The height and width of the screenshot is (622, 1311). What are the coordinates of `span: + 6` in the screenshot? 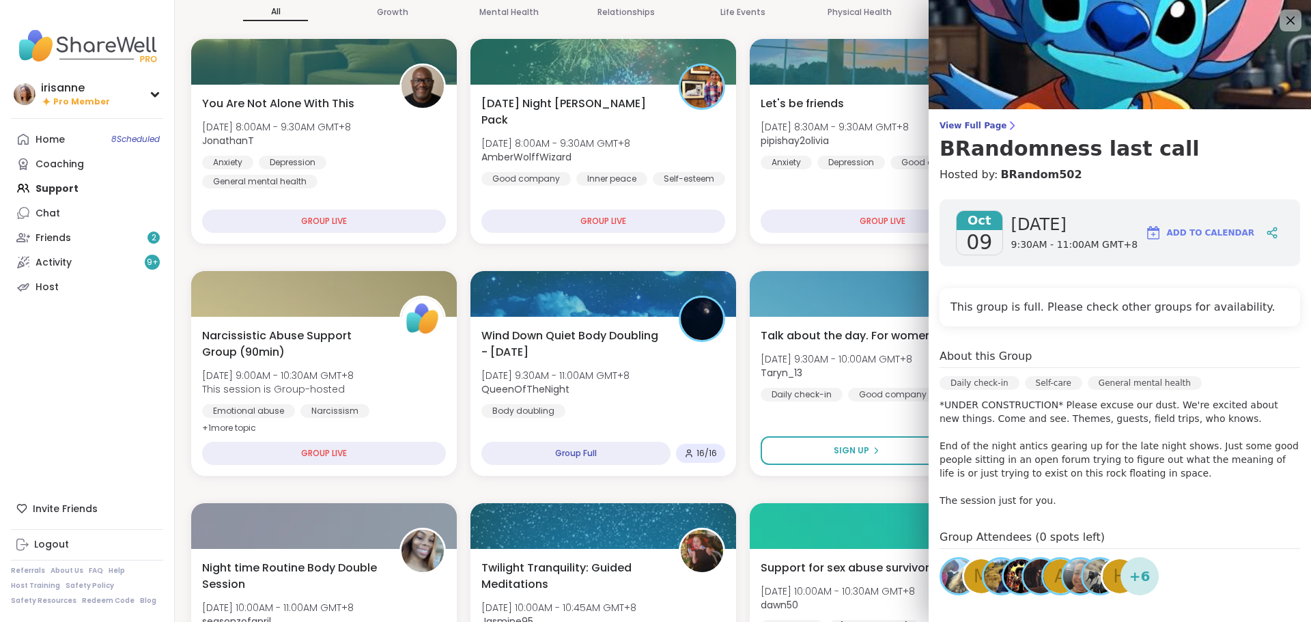 It's located at (1139, 576).